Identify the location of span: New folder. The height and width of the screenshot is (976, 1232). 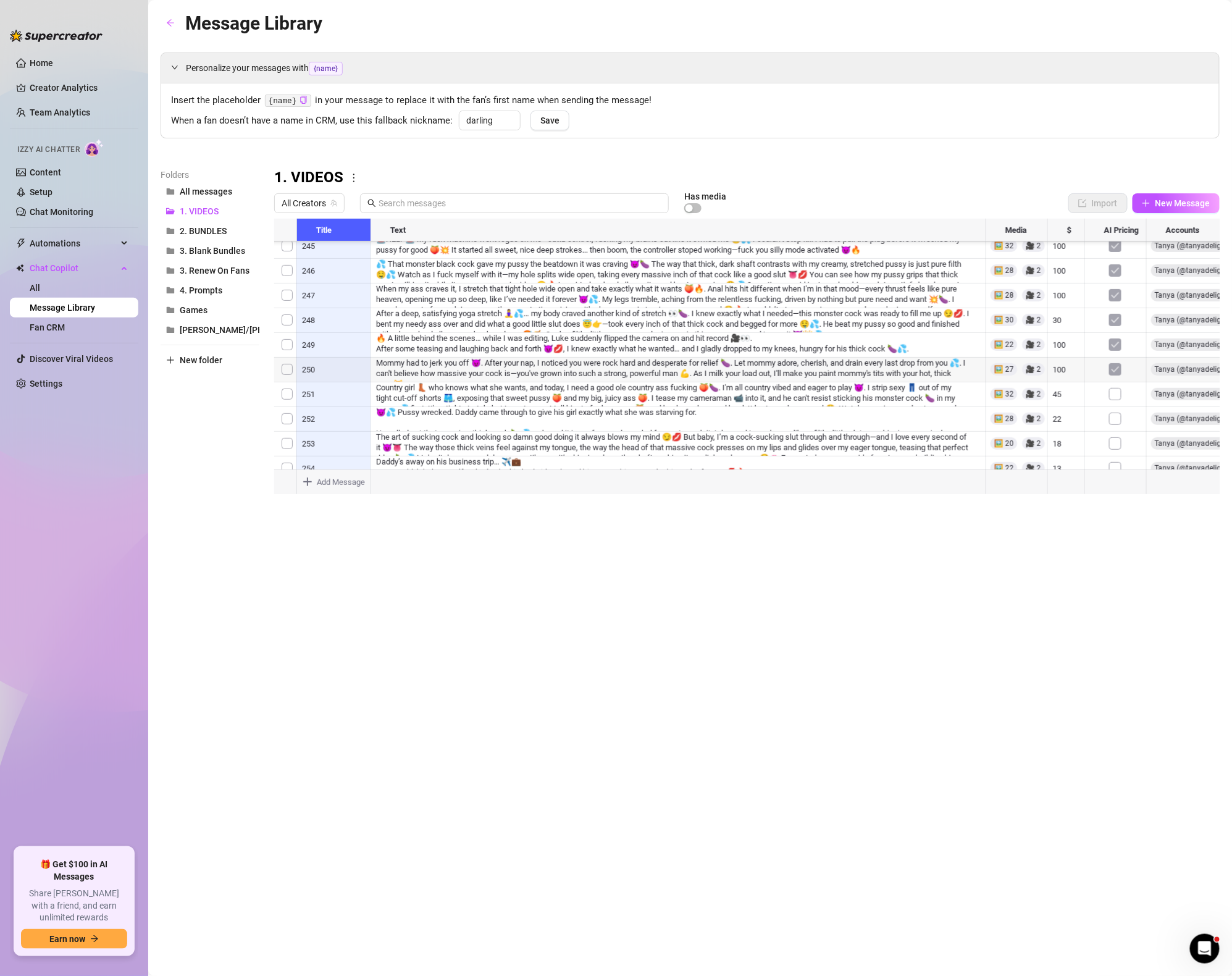
(200, 360).